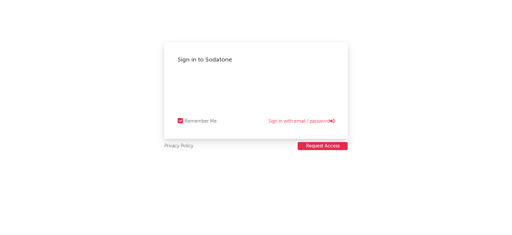 The image size is (512, 235). I want to click on button: Request Access, so click(323, 146).